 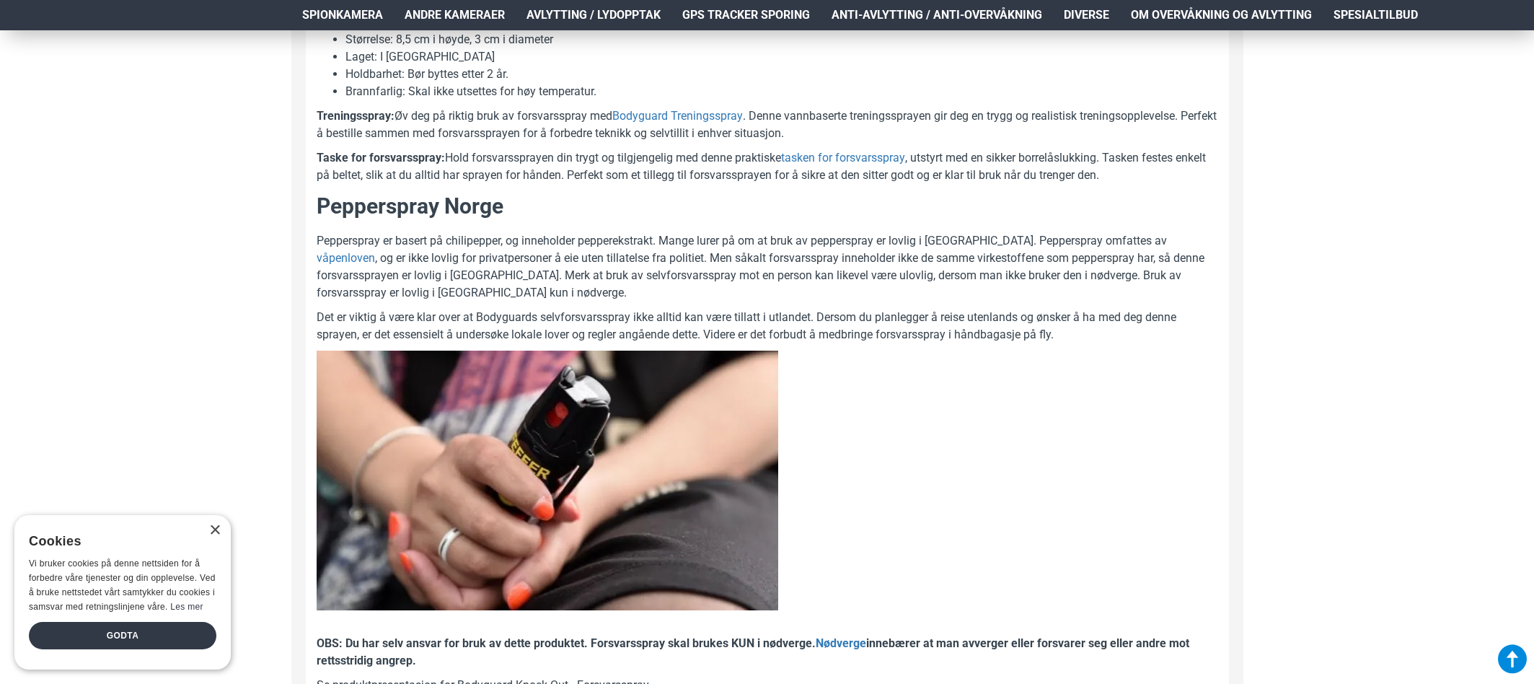 I want to click on a: Les mer, opens a new window, so click(x=186, y=606).